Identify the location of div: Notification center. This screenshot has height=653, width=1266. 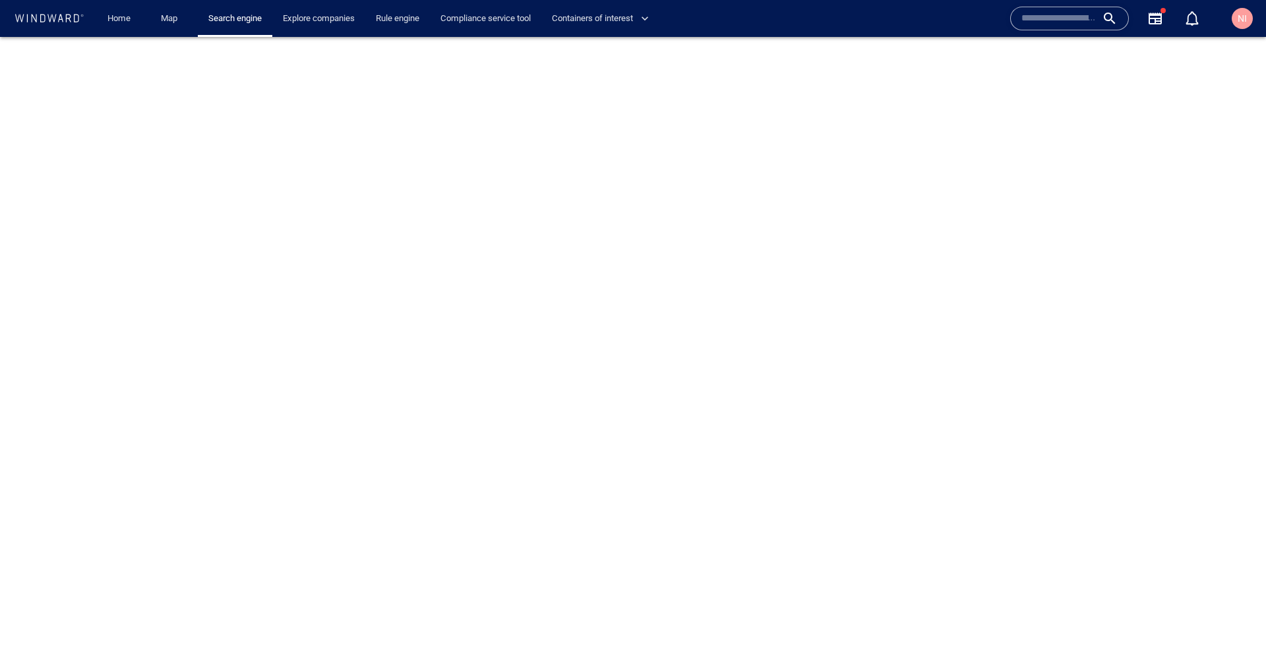
(1193, 18).